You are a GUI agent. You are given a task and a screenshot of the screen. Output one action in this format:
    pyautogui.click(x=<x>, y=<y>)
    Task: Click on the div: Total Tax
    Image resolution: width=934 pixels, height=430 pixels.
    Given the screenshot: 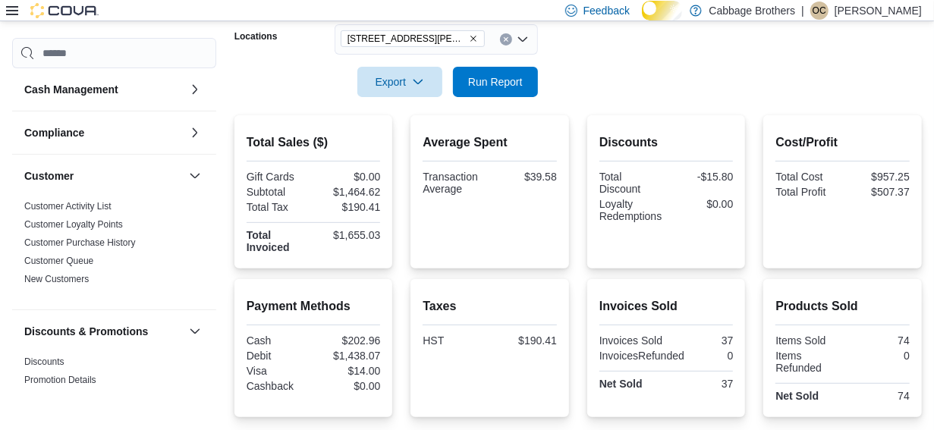 What is the action you would take?
    pyautogui.click(x=278, y=207)
    